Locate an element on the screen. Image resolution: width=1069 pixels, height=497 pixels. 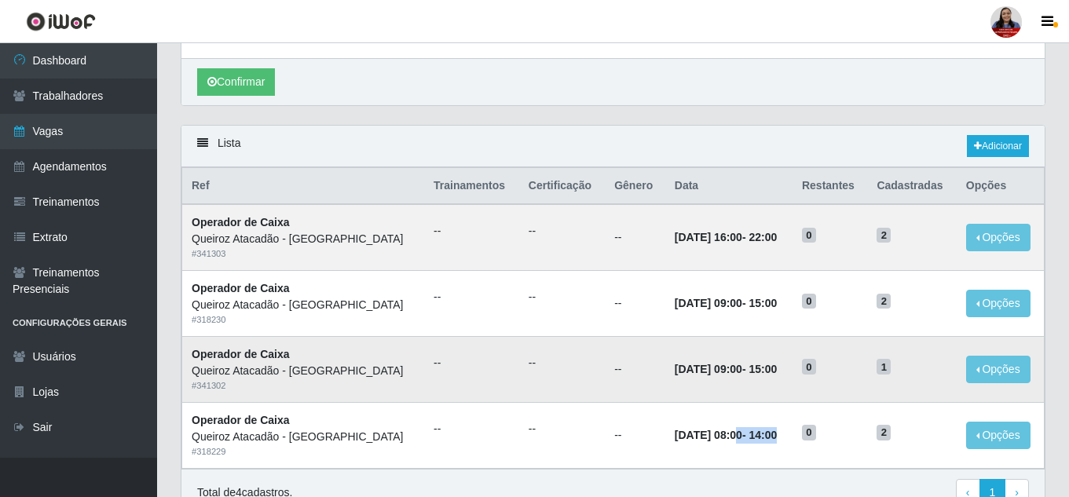
th: Opções is located at coordinates (1001, 186).